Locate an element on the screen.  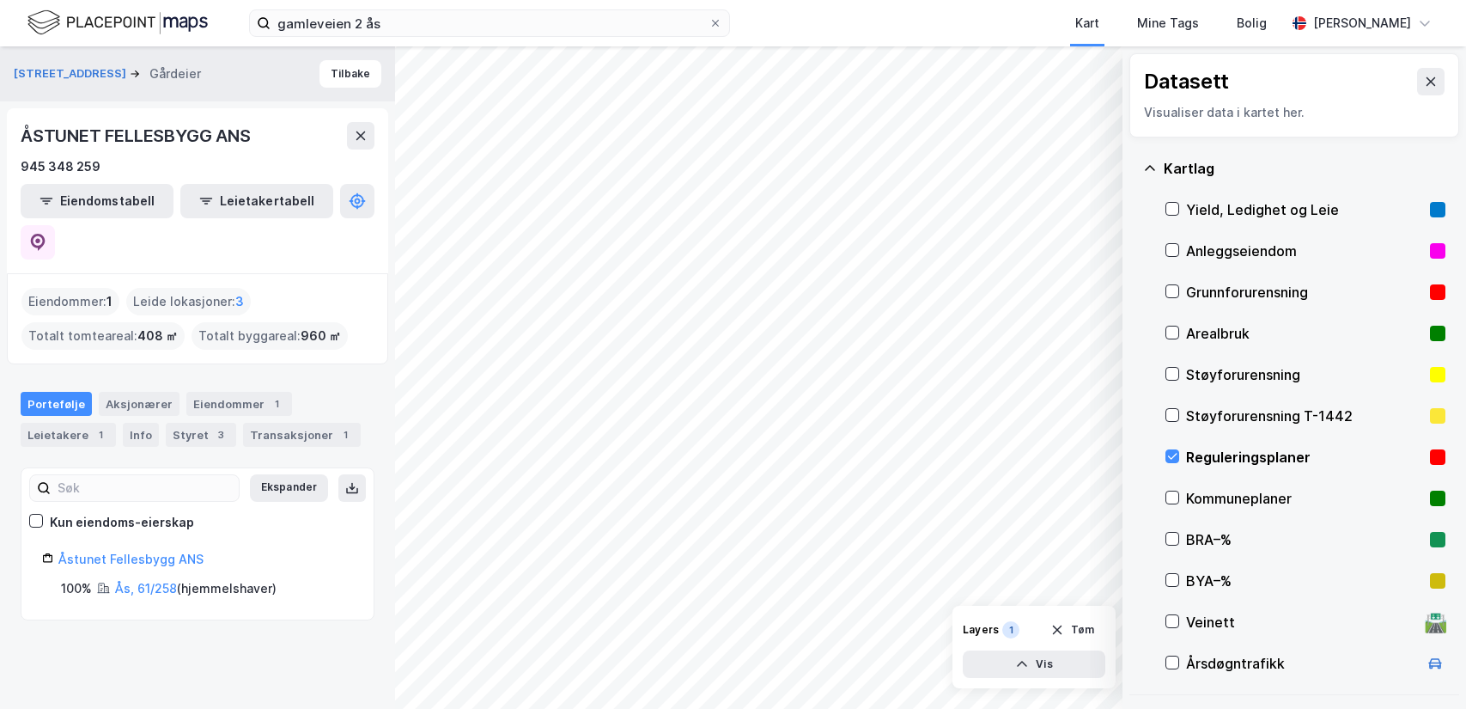
button: Leietakertabell is located at coordinates (257, 201).